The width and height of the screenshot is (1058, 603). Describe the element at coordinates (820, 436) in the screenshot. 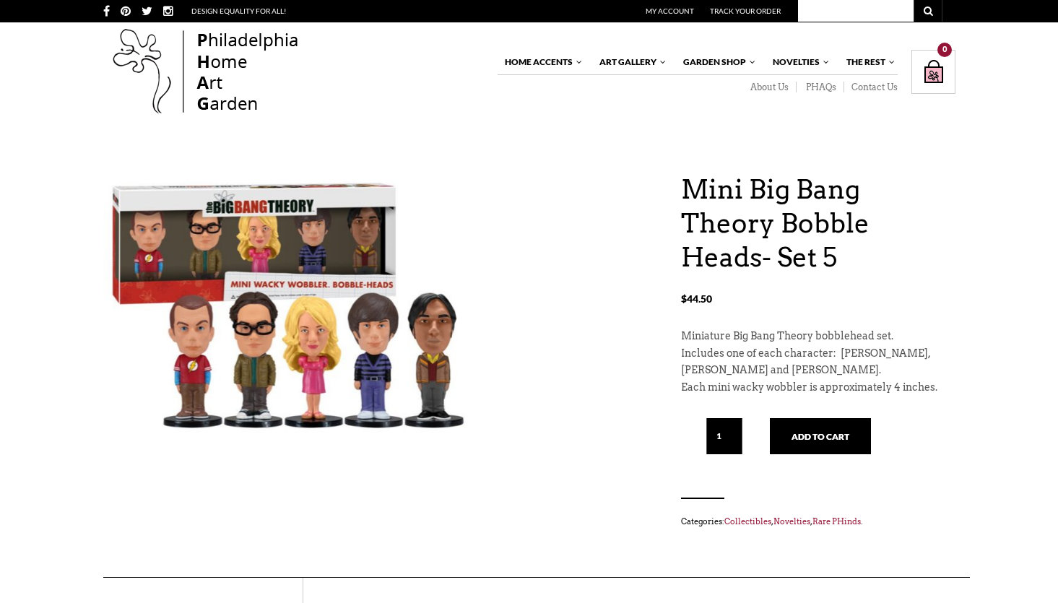

I see `button: Add to cart` at that location.